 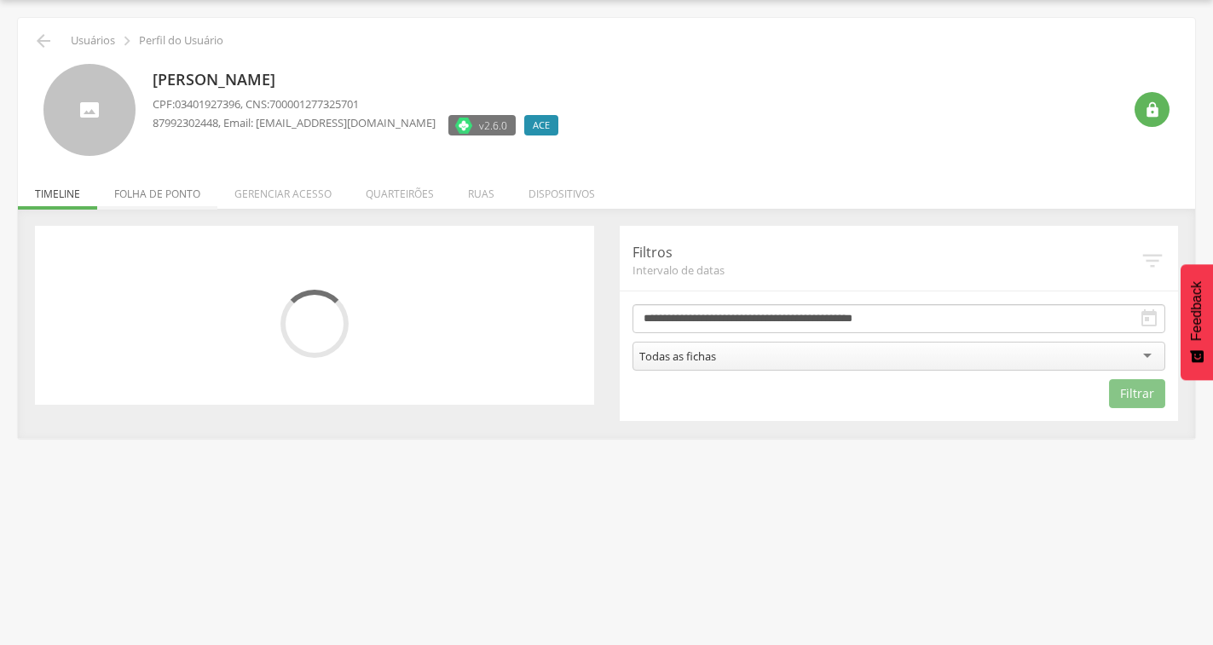 What do you see at coordinates (887, 270) in the screenshot?
I see `span: Intervalo de datas` at bounding box center [887, 270].